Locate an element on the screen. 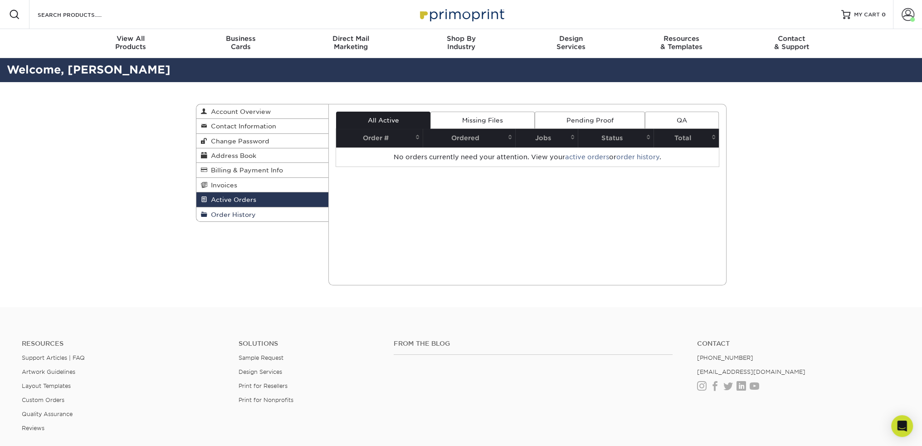 The height and width of the screenshot is (446, 922). div: Open Intercom Messenger is located at coordinates (902, 426).